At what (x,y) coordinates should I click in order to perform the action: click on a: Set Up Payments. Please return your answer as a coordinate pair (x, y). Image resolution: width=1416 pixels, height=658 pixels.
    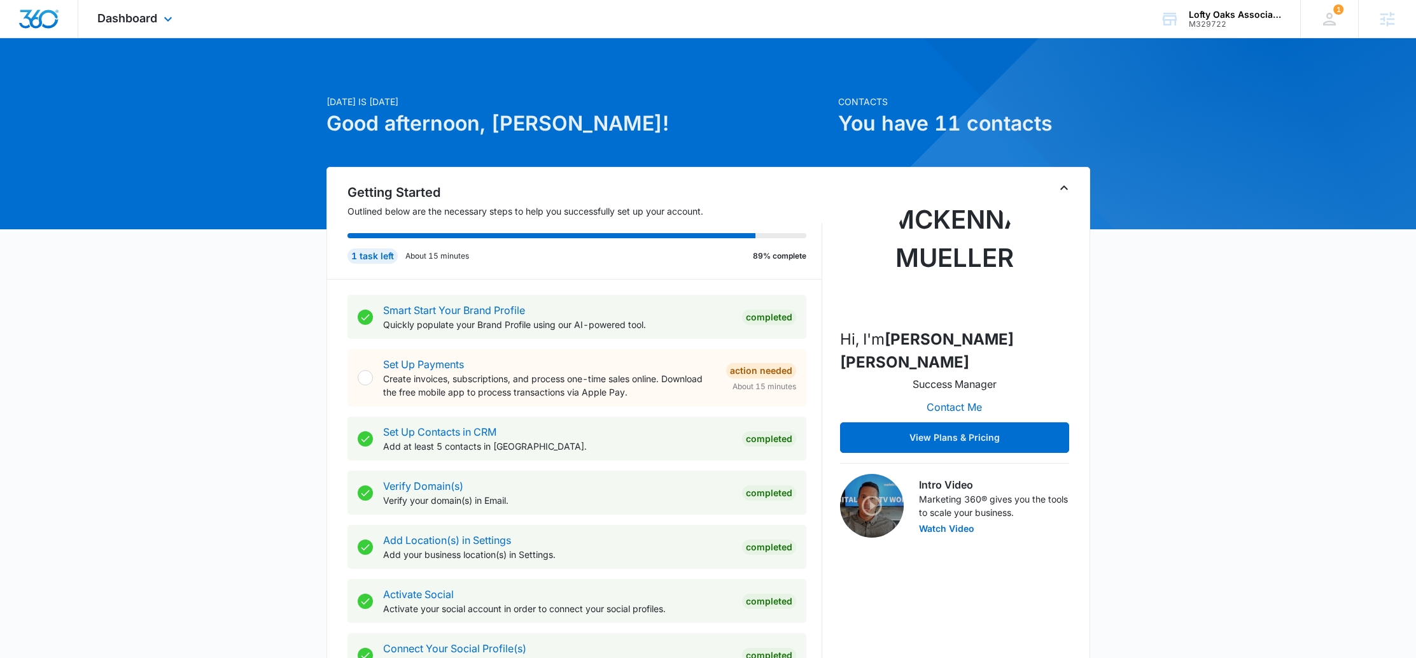
    Looking at the image, I should click on (423, 364).